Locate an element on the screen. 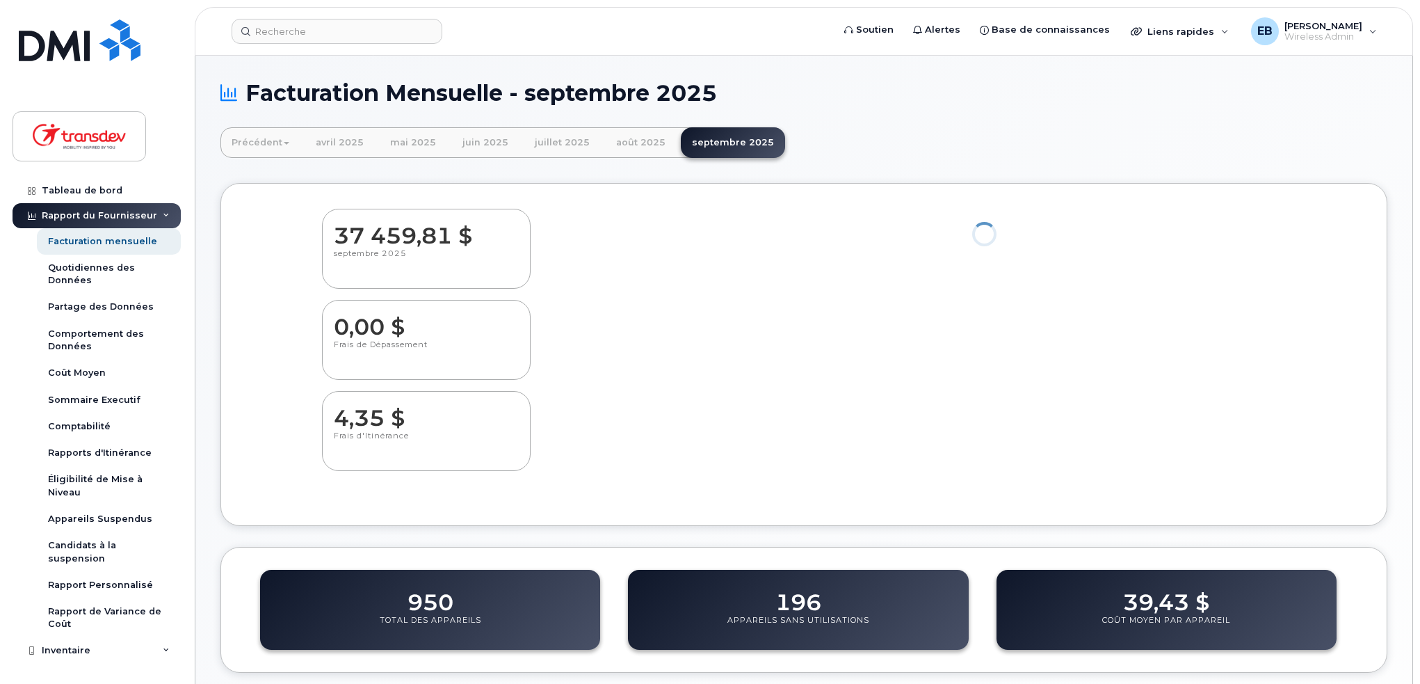  p: septembre 2025 is located at coordinates (426, 261).